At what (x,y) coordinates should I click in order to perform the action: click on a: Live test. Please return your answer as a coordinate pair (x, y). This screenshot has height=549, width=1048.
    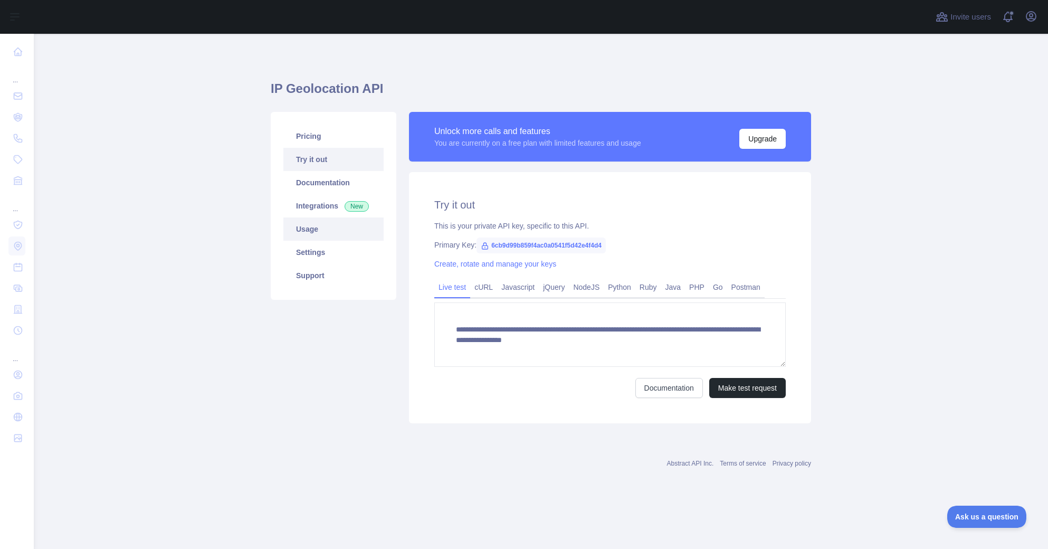
    Looking at the image, I should click on (452, 287).